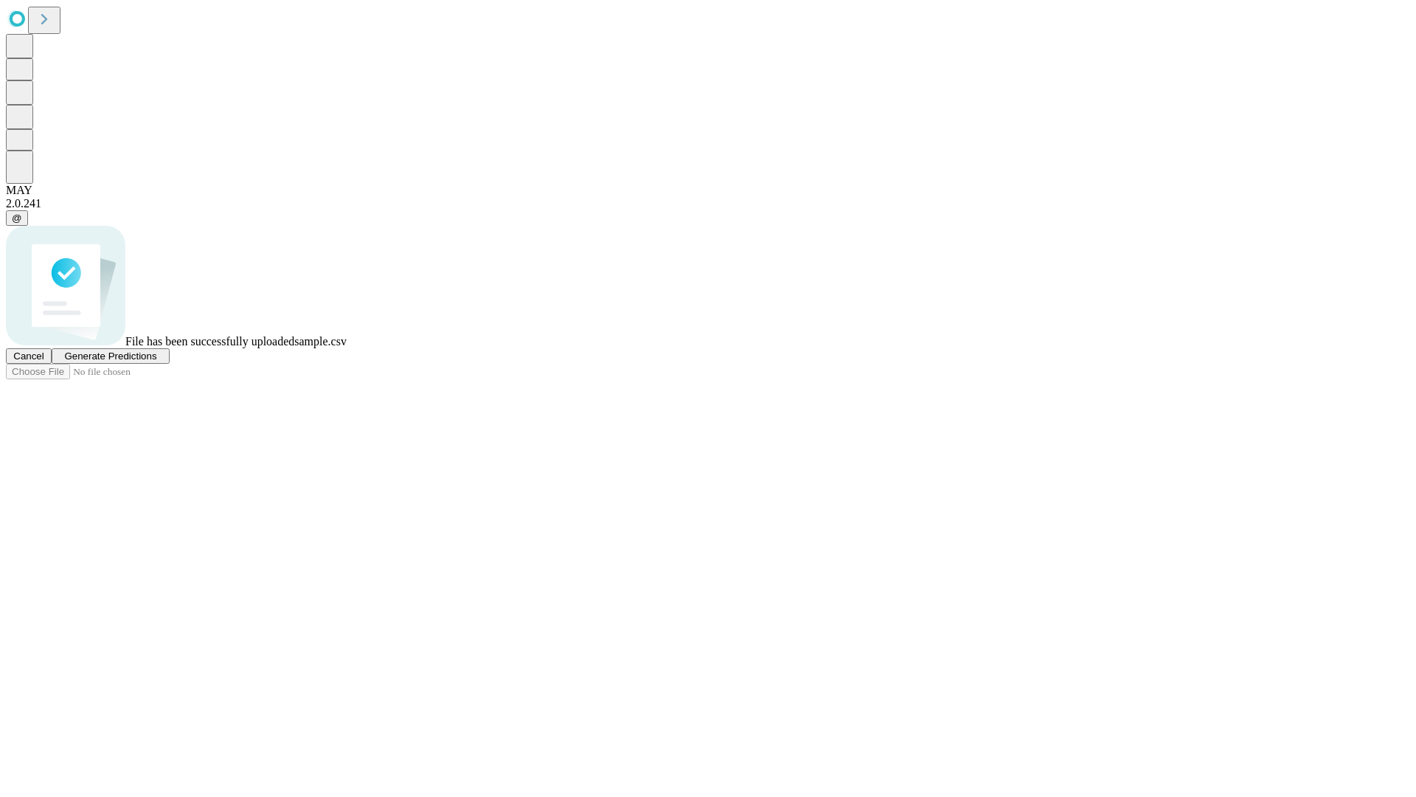 The height and width of the screenshot is (797, 1416). I want to click on span: Generate Predictions, so click(110, 356).